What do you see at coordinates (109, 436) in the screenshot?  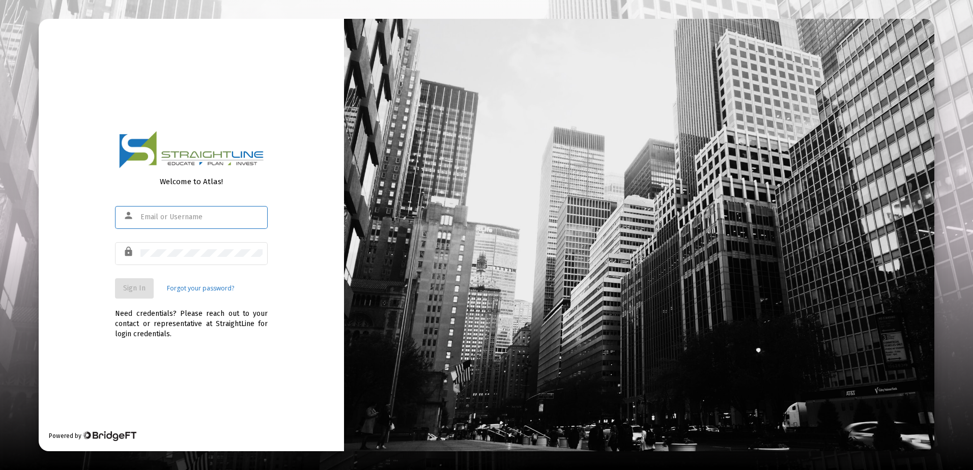 I see `img: Bridge Financial Technology Logo` at bounding box center [109, 436].